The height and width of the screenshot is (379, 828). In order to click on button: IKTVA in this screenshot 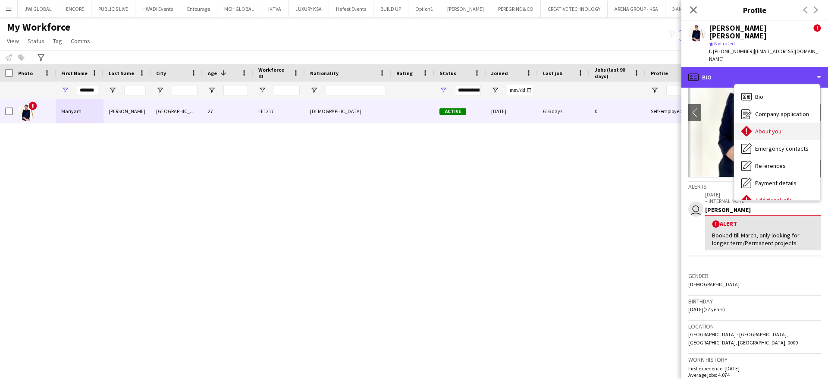, I will do `click(275, 9)`.